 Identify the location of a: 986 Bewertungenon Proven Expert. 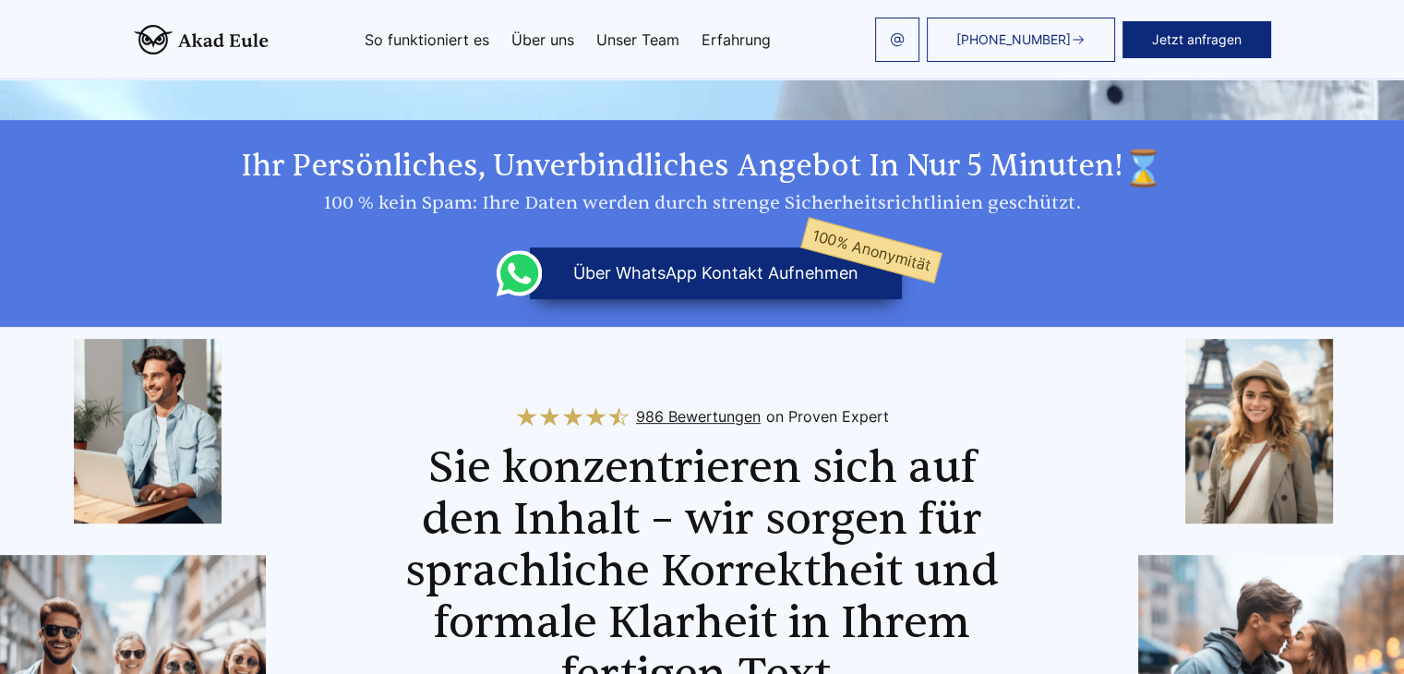
(701, 416).